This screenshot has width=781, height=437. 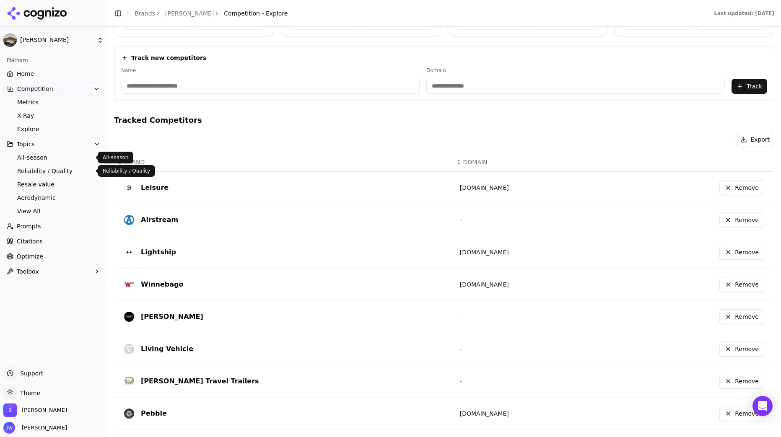 What do you see at coordinates (129, 220) in the screenshot?
I see `img: airstream` at bounding box center [129, 220].